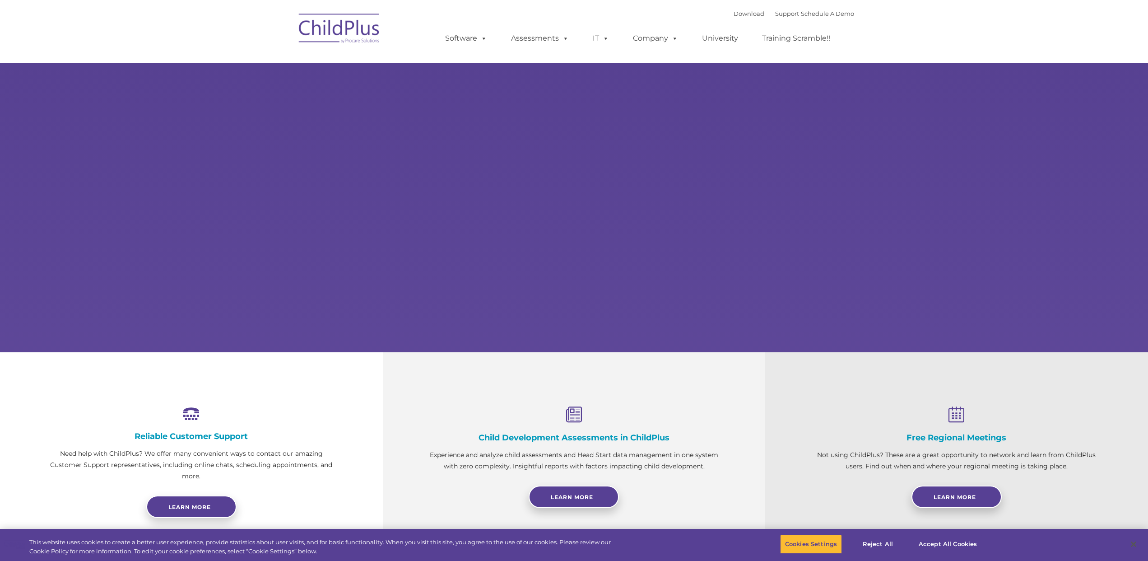 Image resolution: width=1148 pixels, height=561 pixels. Describe the element at coordinates (601, 38) in the screenshot. I see `a: IT` at that location.